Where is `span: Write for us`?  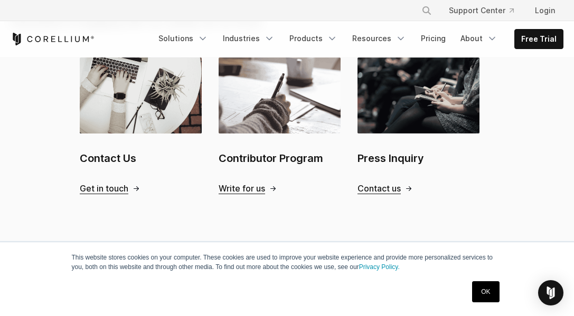
span: Write for us is located at coordinates (242, 189).